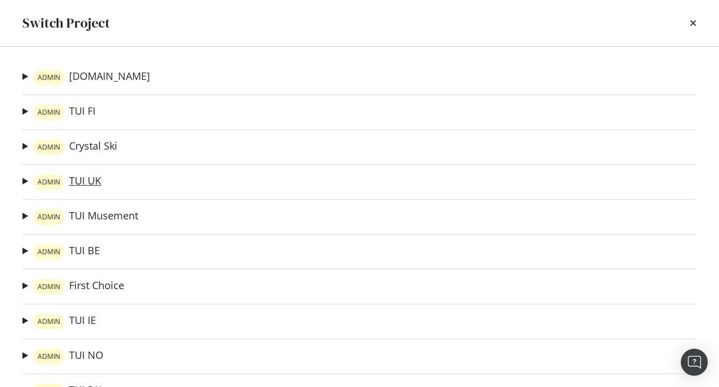 Image resolution: width=719 pixels, height=387 pixels. I want to click on a: warning labelTUI FI, so click(64, 112).